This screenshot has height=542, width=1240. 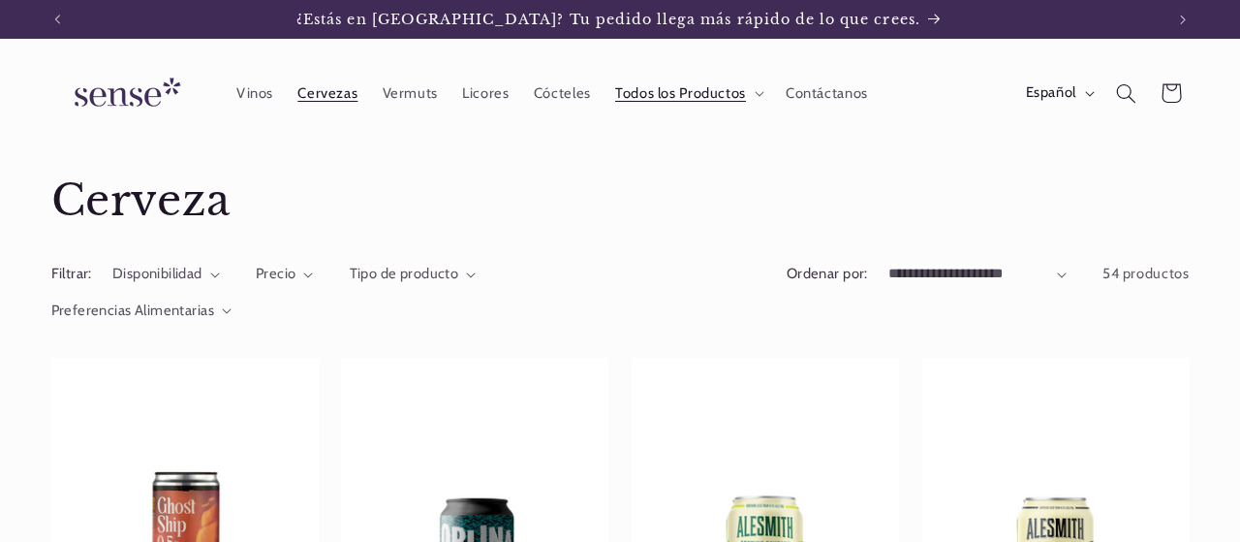 What do you see at coordinates (124, 93) in the screenshot?
I see `img: Sense` at bounding box center [124, 93].